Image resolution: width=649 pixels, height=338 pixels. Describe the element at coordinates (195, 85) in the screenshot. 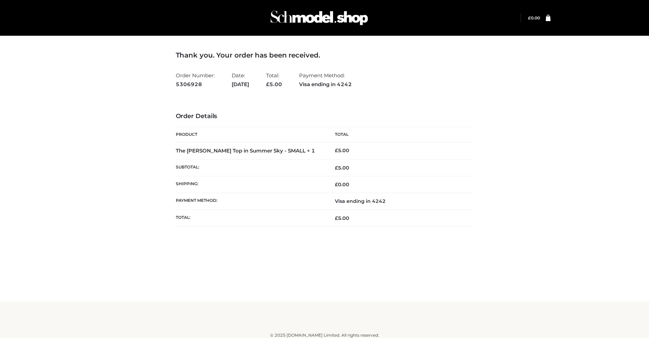

I see `strong: 5306928` at that location.